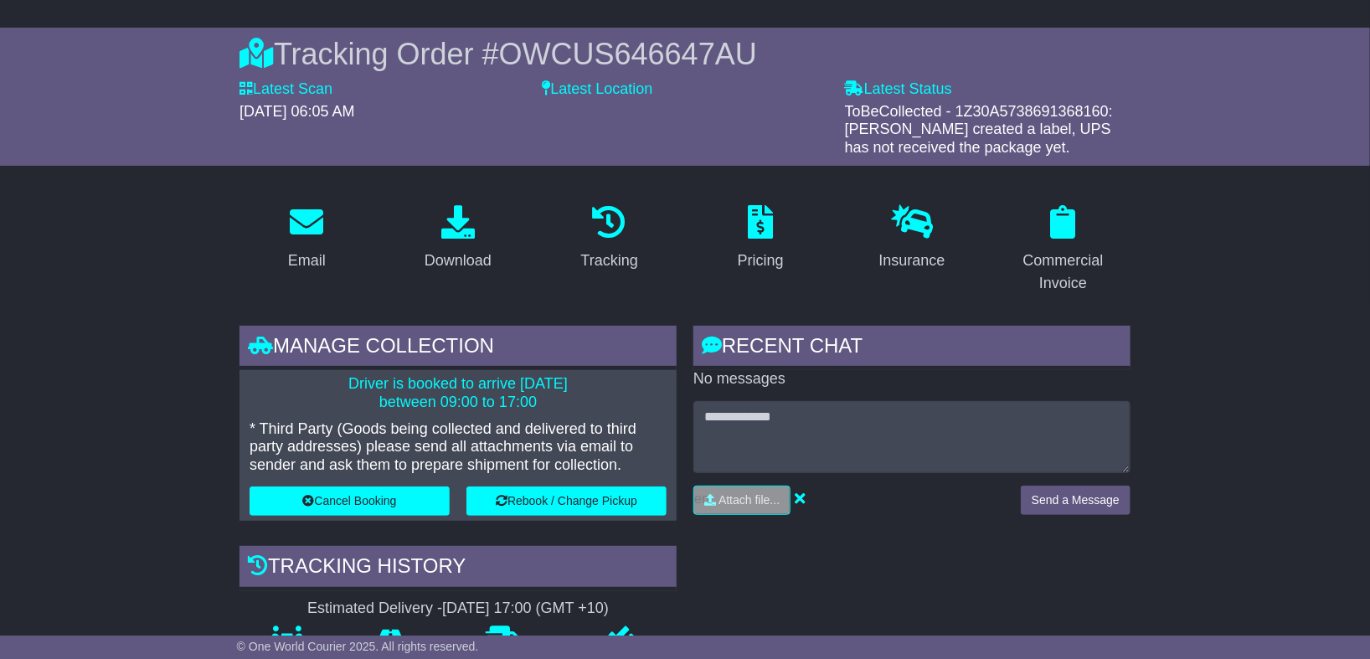  Describe the element at coordinates (912, 348) in the screenshot. I see `div: RECENT CHAT` at that location.